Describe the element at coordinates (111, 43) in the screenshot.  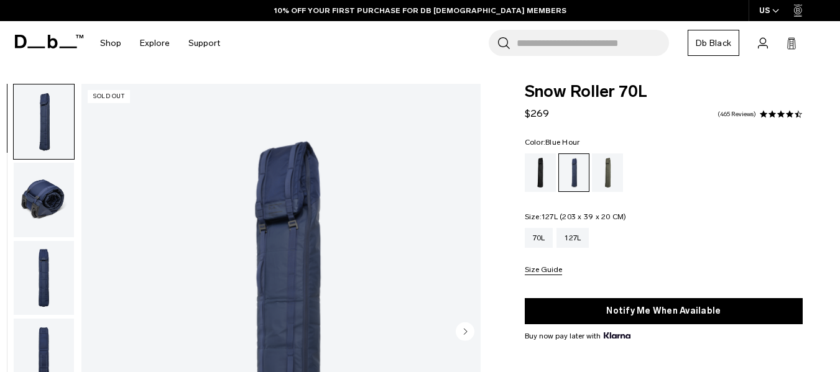
I see `a: Shop` at that location.